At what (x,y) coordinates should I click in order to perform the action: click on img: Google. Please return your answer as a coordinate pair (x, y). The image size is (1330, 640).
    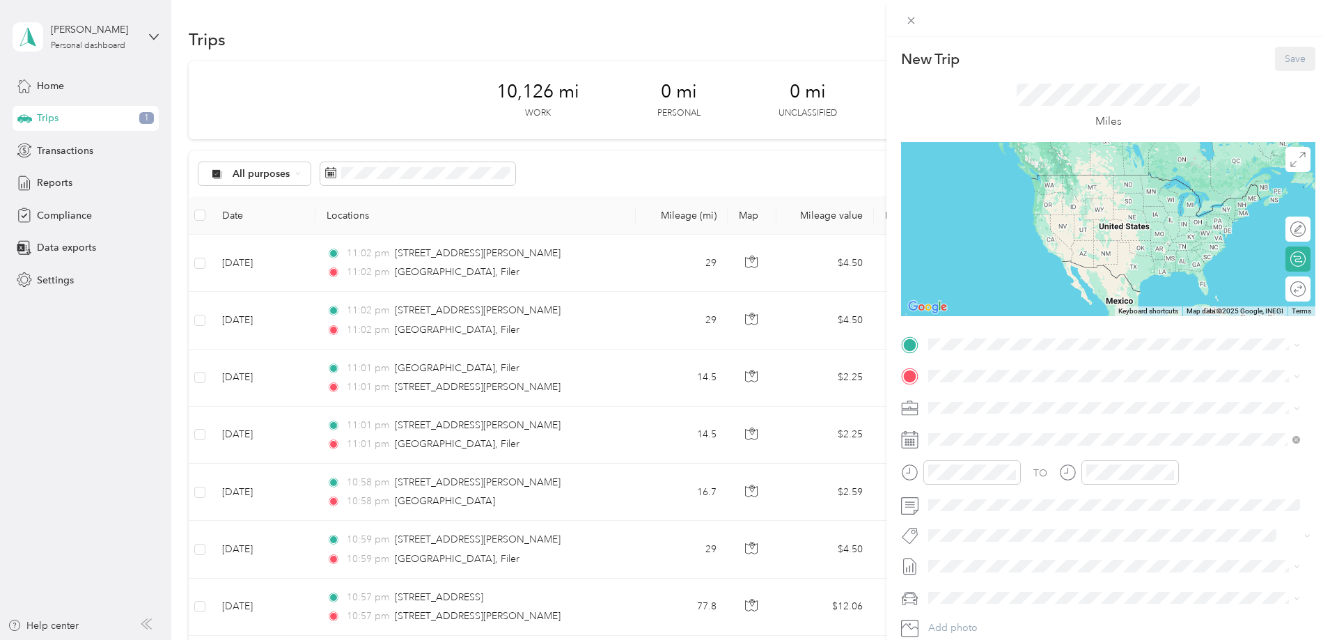
    Looking at the image, I should click on (928, 307).